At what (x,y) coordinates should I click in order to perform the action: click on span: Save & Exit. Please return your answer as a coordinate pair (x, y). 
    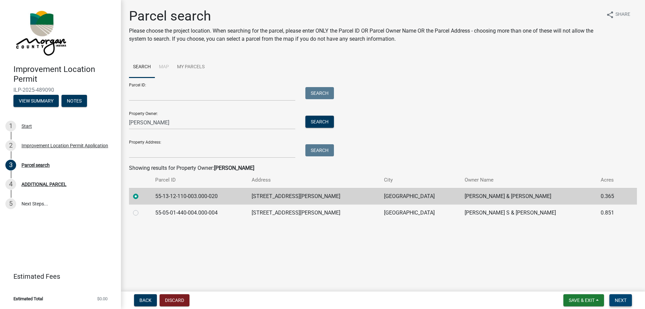
    Looking at the image, I should click on (582, 300).